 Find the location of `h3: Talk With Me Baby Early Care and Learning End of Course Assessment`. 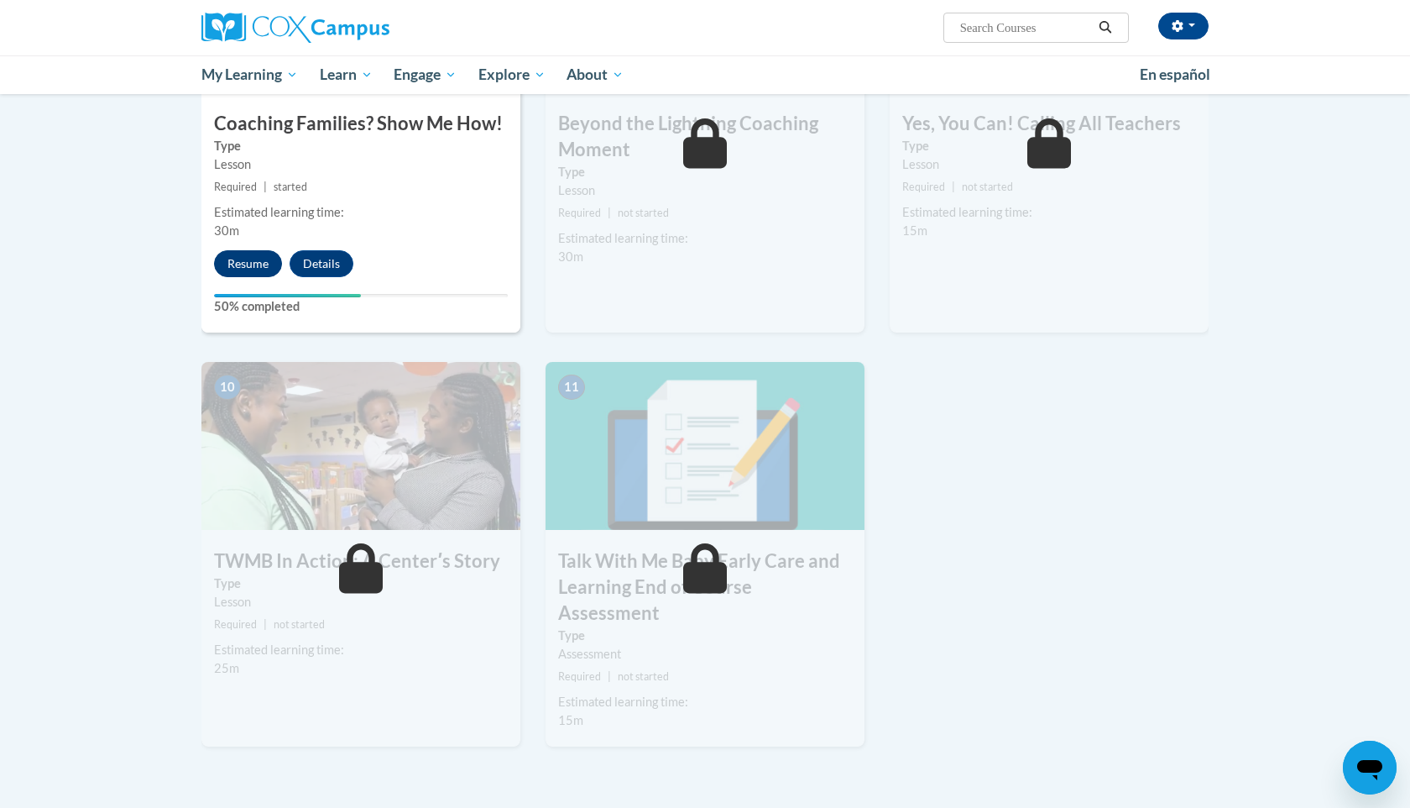

h3: Talk With Me Baby Early Care and Learning End of Course Assessment is located at coordinates (705, 587).